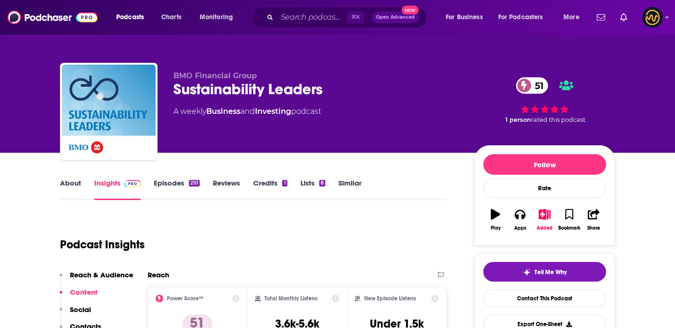 This screenshot has width=675, height=328. Describe the element at coordinates (177, 189) in the screenshot. I see `a: Episodes210` at that location.